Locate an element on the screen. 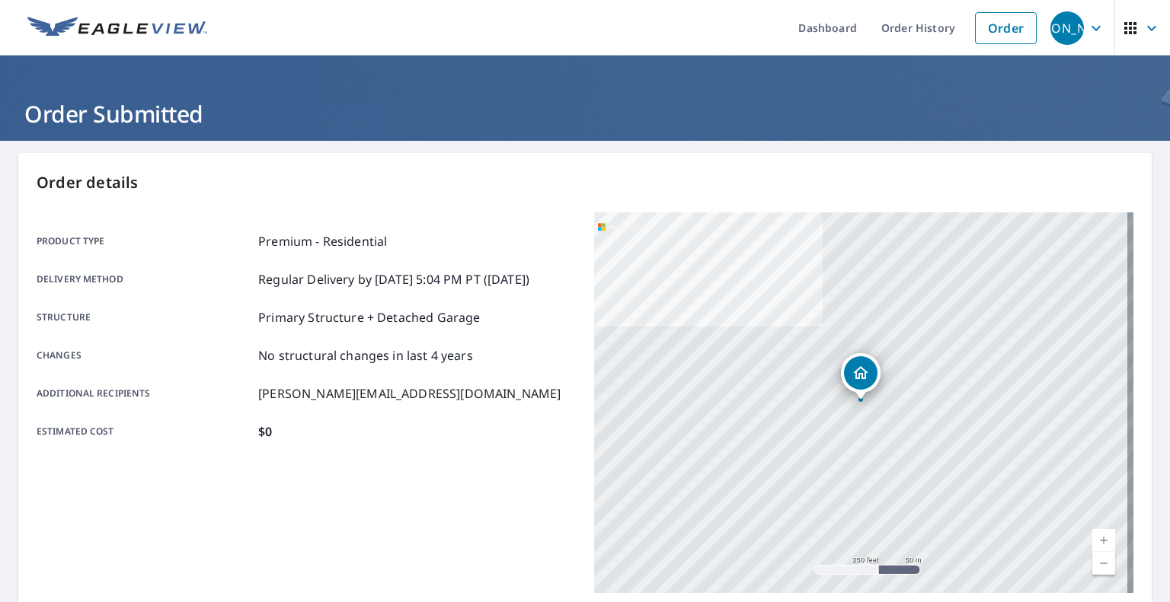 This screenshot has height=602, width=1170. p: Premium - Residential is located at coordinates (322, 241).